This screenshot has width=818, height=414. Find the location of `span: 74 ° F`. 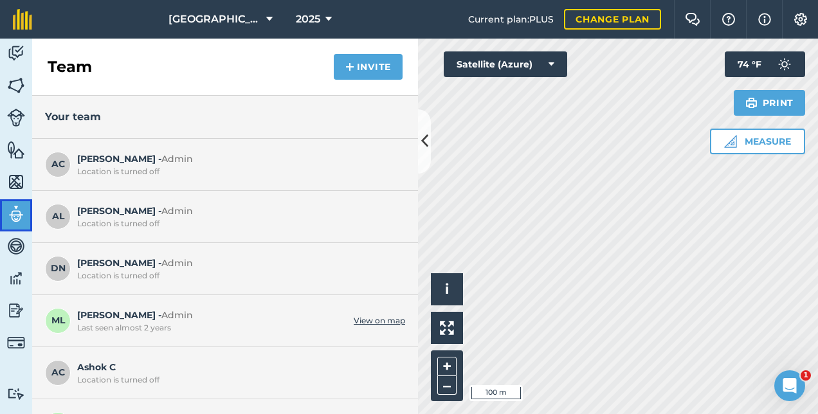

span: 74 ° F is located at coordinates (749, 64).